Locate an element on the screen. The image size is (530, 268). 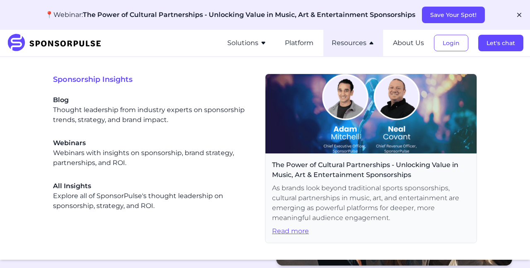
span: As brands look beyond traditional sports sponsorships, cultural partnerships in music, art, and e... is located at coordinates (371, 203).